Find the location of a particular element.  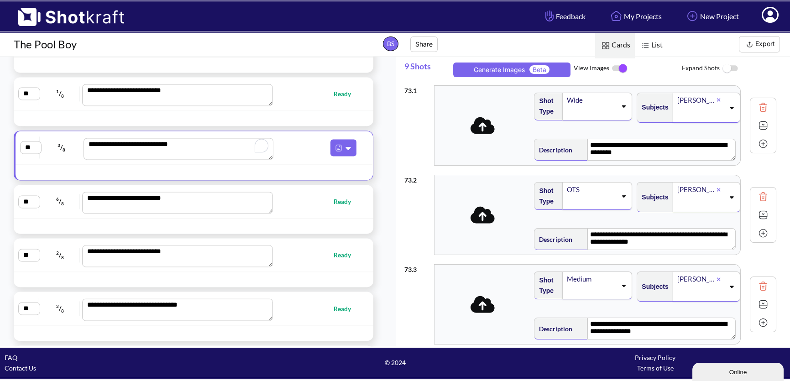

a: New Project is located at coordinates (711, 16).